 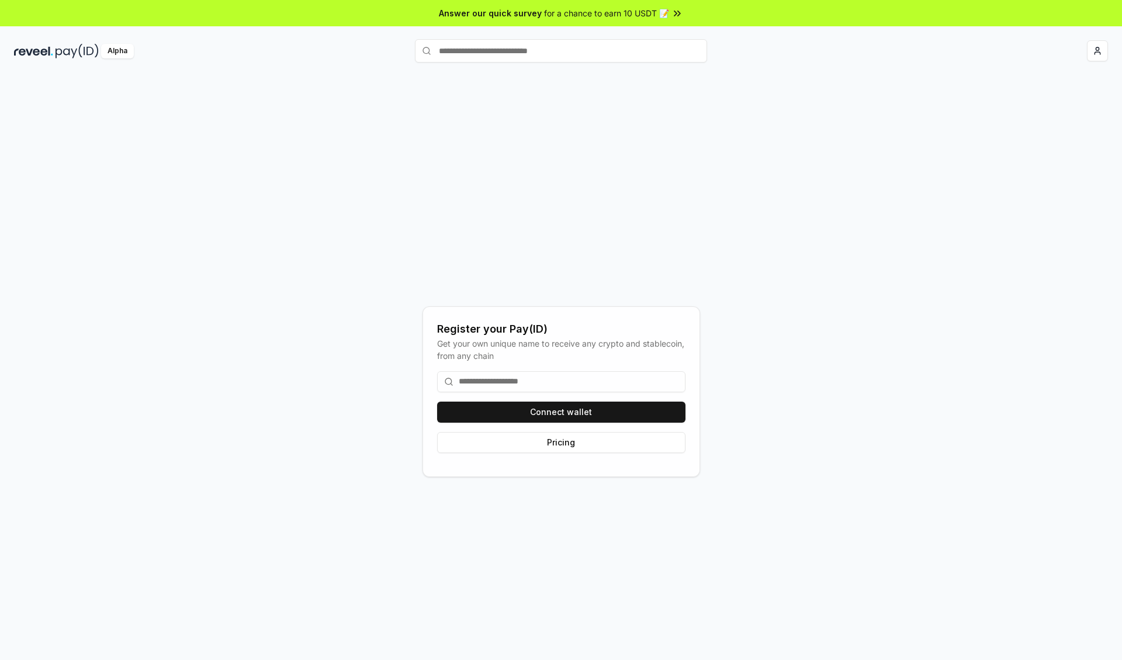 What do you see at coordinates (561, 442) in the screenshot?
I see `button: Pricing` at bounding box center [561, 442].